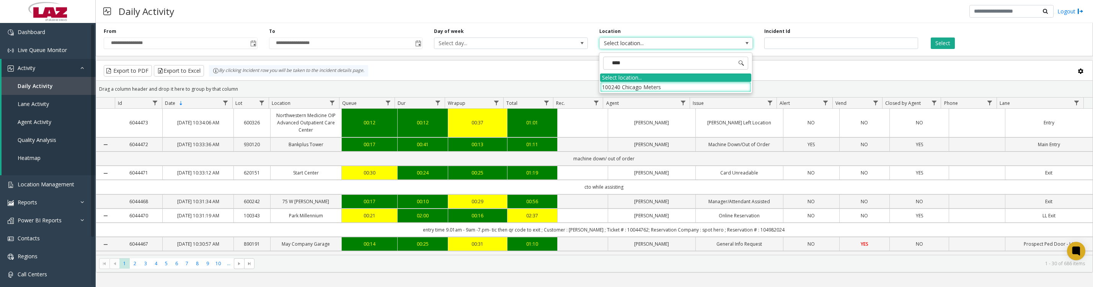 Image resolution: width=1093 pixels, height=287 pixels. Describe the element at coordinates (176, 263) in the screenshot. I see `span: Page 6` at that location.